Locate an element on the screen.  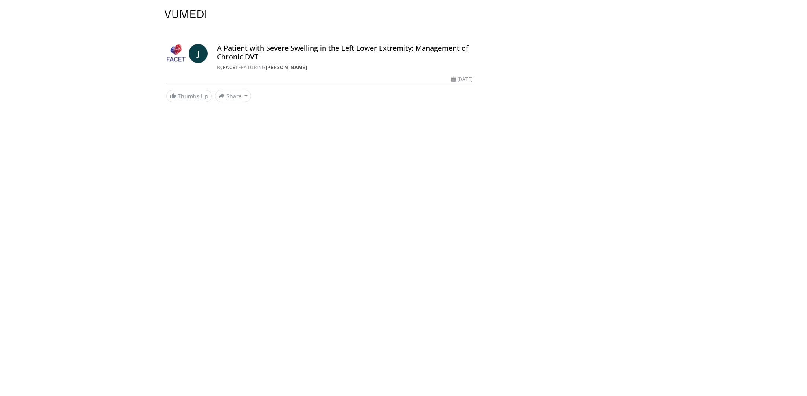
h4: A Patient with Severe Swelling in the Left Lower Extremity: Management of Chronic DVT is located at coordinates (345, 52).